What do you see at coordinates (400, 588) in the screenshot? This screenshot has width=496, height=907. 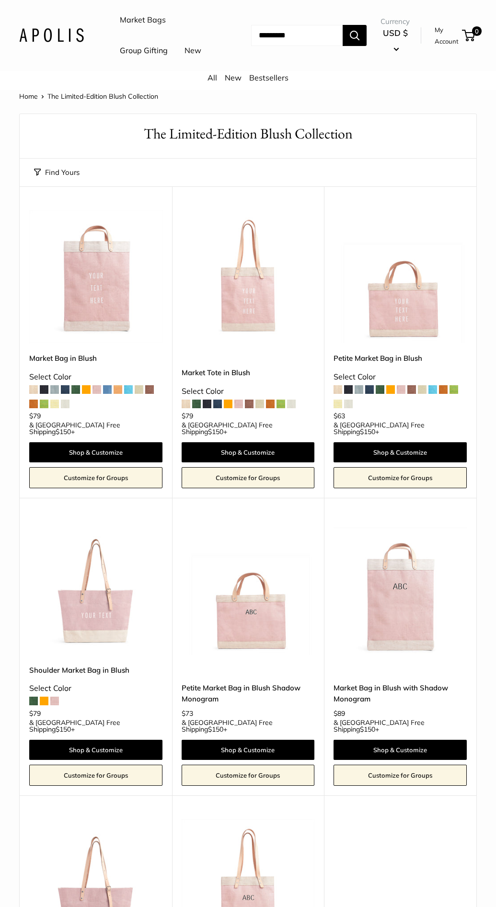 I see `img: Market Bag in Blush with Shadow Monogram` at bounding box center [400, 588].